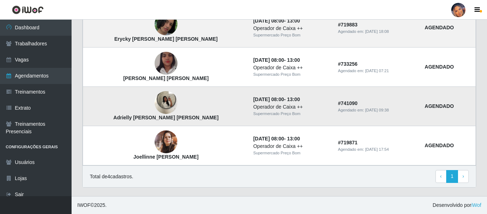 This screenshot has height=214, width=487. What do you see at coordinates (166, 103) in the screenshot?
I see `img: Adrielly Camilly de Araújo Andrade` at bounding box center [166, 103].